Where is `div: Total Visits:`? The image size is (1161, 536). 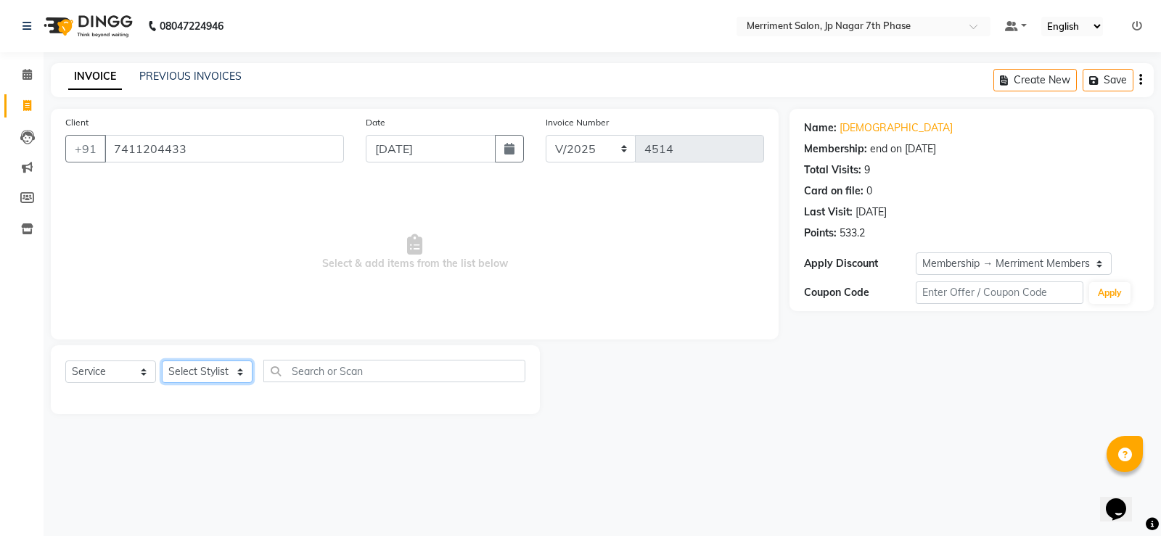 div: Total Visits: is located at coordinates (832, 170).